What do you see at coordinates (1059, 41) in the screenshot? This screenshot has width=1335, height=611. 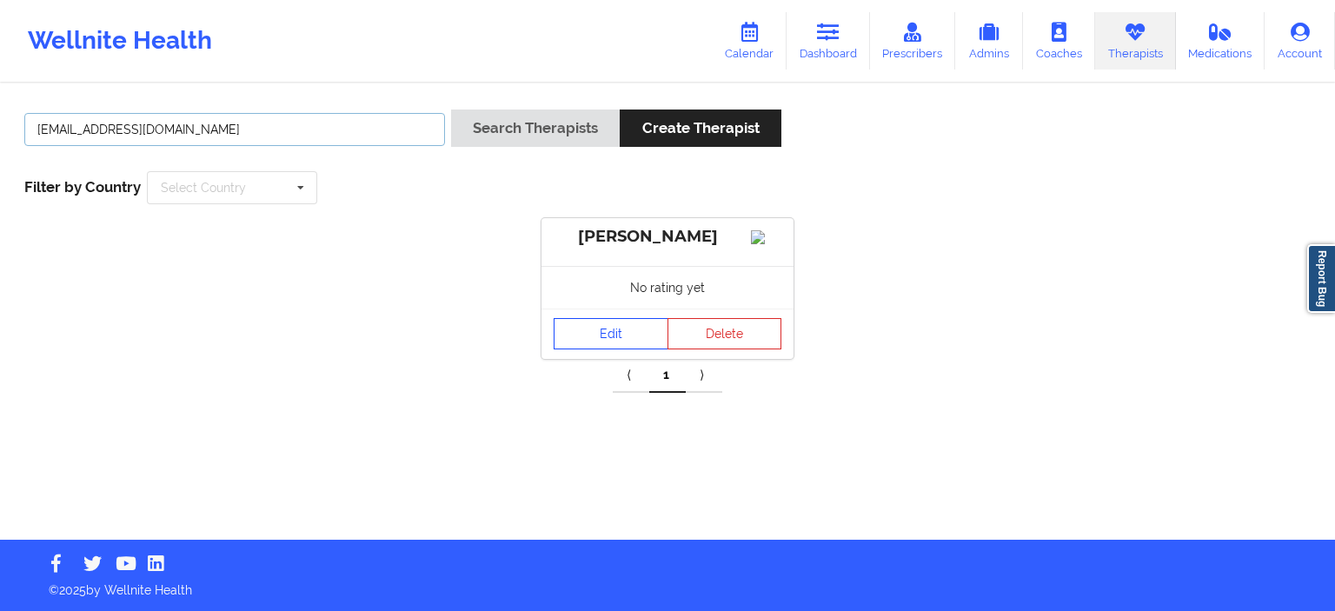 I see `a: Coaches` at bounding box center [1059, 41].